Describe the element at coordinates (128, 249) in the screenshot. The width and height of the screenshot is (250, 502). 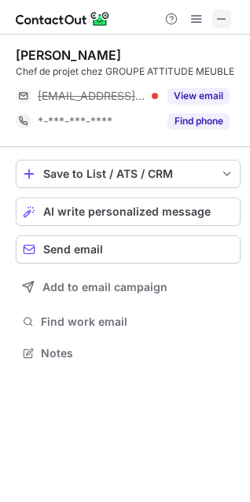
I see `button: Send email` at that location.